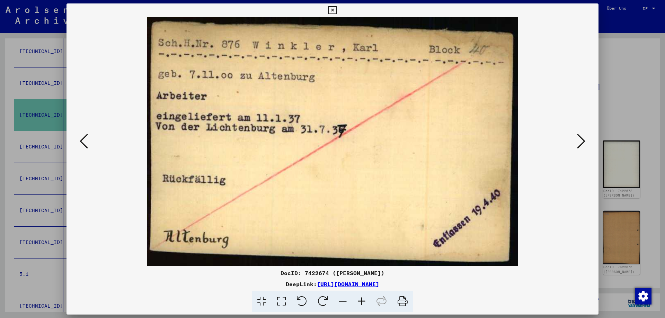  Describe the element at coordinates (643, 296) in the screenshot. I see `div: Zustimmung ändern` at that location.